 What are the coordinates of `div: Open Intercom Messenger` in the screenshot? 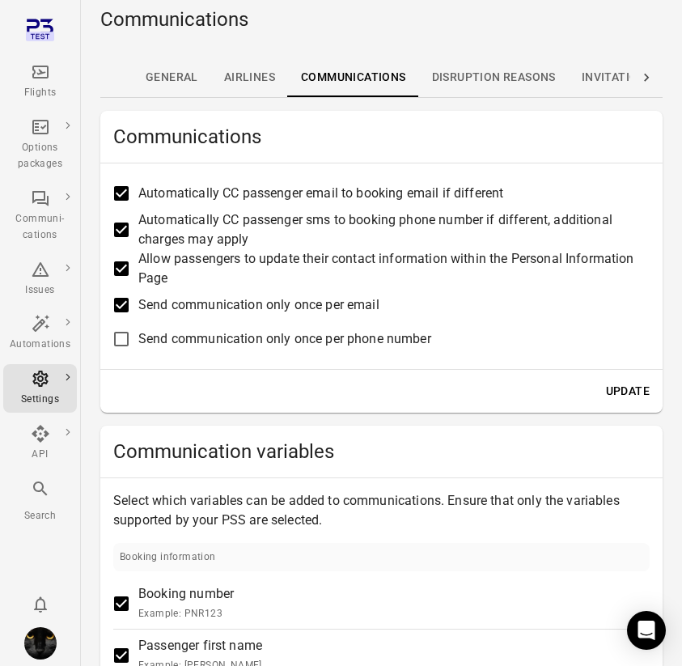 It's located at (646, 630).